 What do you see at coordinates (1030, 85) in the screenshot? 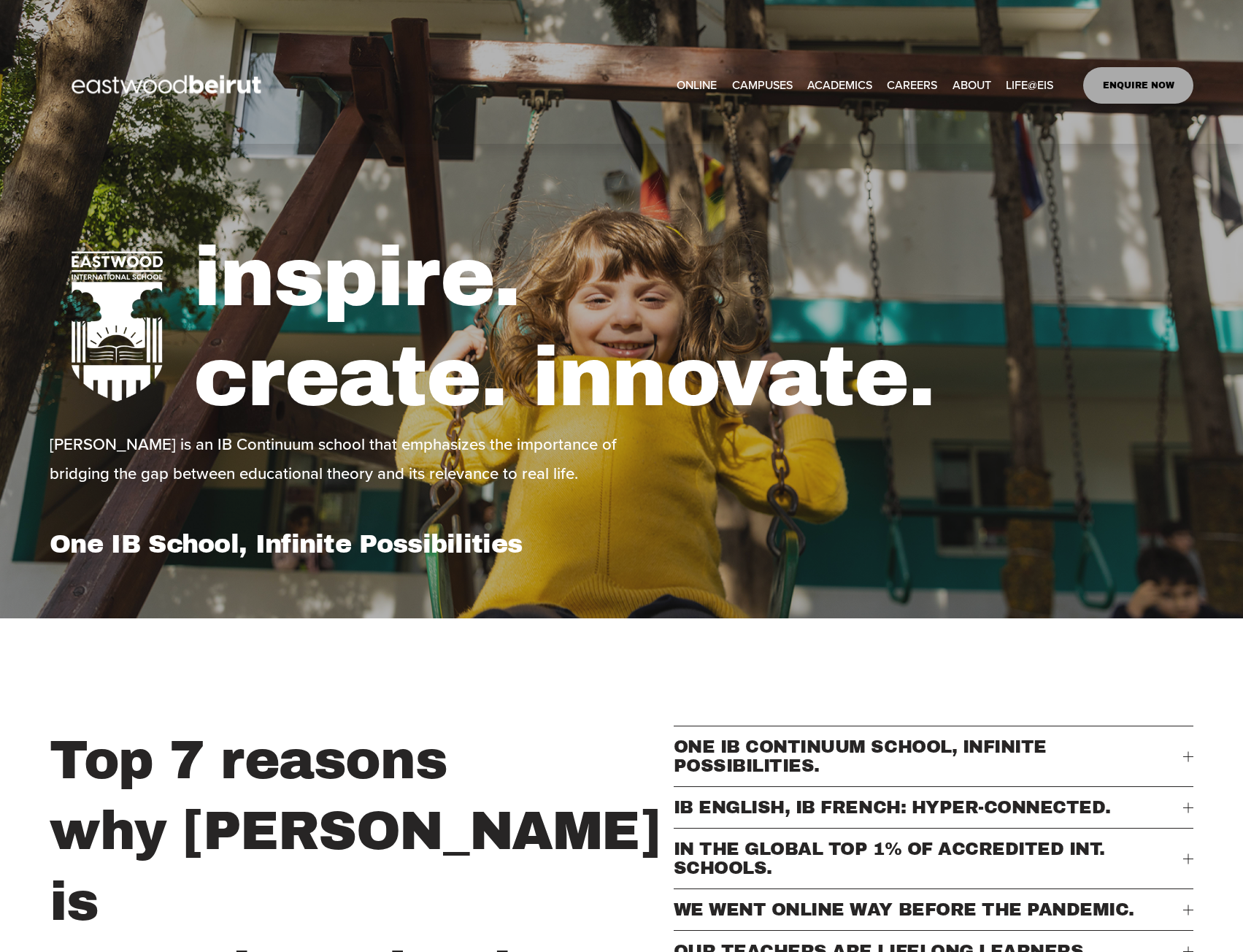
I see `span: LIFE@EIS` at bounding box center [1030, 85].